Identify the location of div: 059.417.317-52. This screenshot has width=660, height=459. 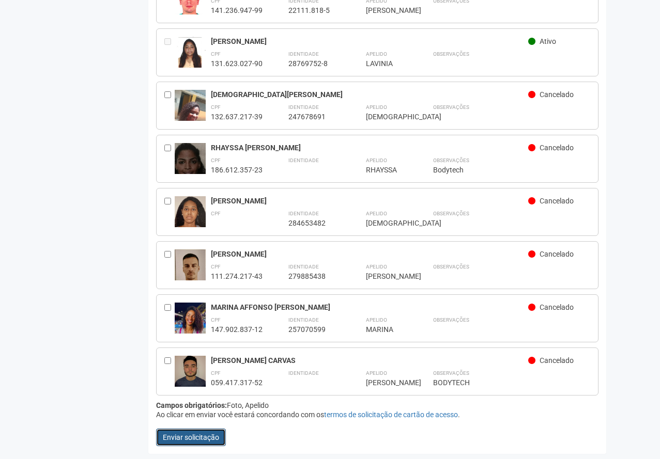
(237, 383).